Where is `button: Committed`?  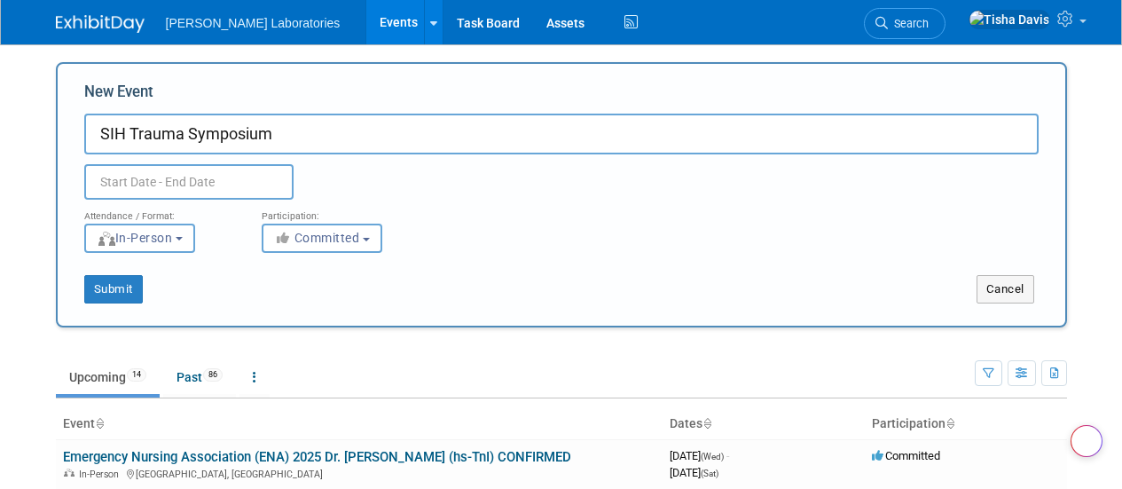
button: Committed is located at coordinates (322, 238).